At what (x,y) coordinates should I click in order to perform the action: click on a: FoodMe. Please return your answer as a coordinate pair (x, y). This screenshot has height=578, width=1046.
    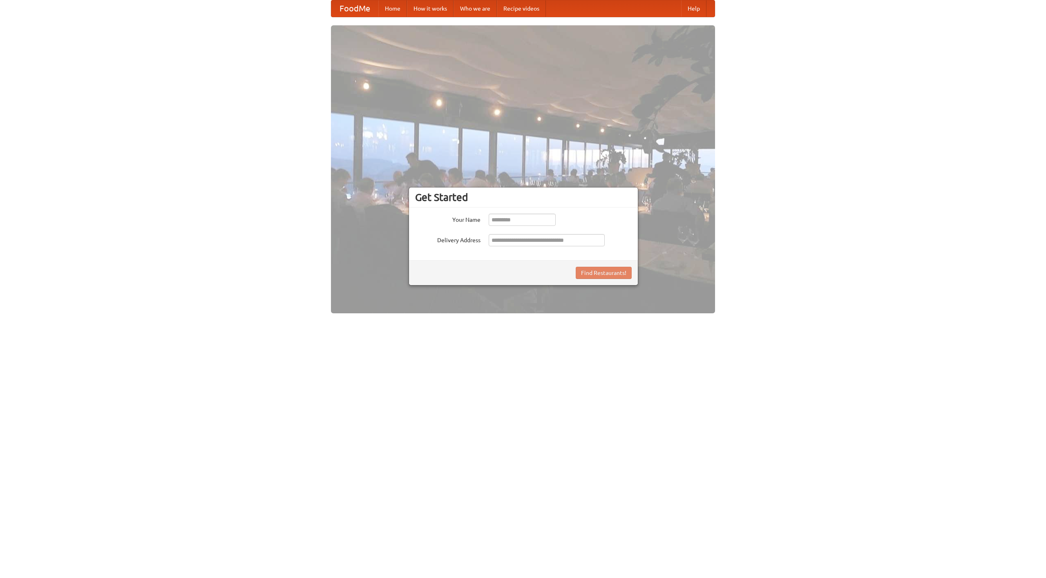
    Looking at the image, I should click on (355, 9).